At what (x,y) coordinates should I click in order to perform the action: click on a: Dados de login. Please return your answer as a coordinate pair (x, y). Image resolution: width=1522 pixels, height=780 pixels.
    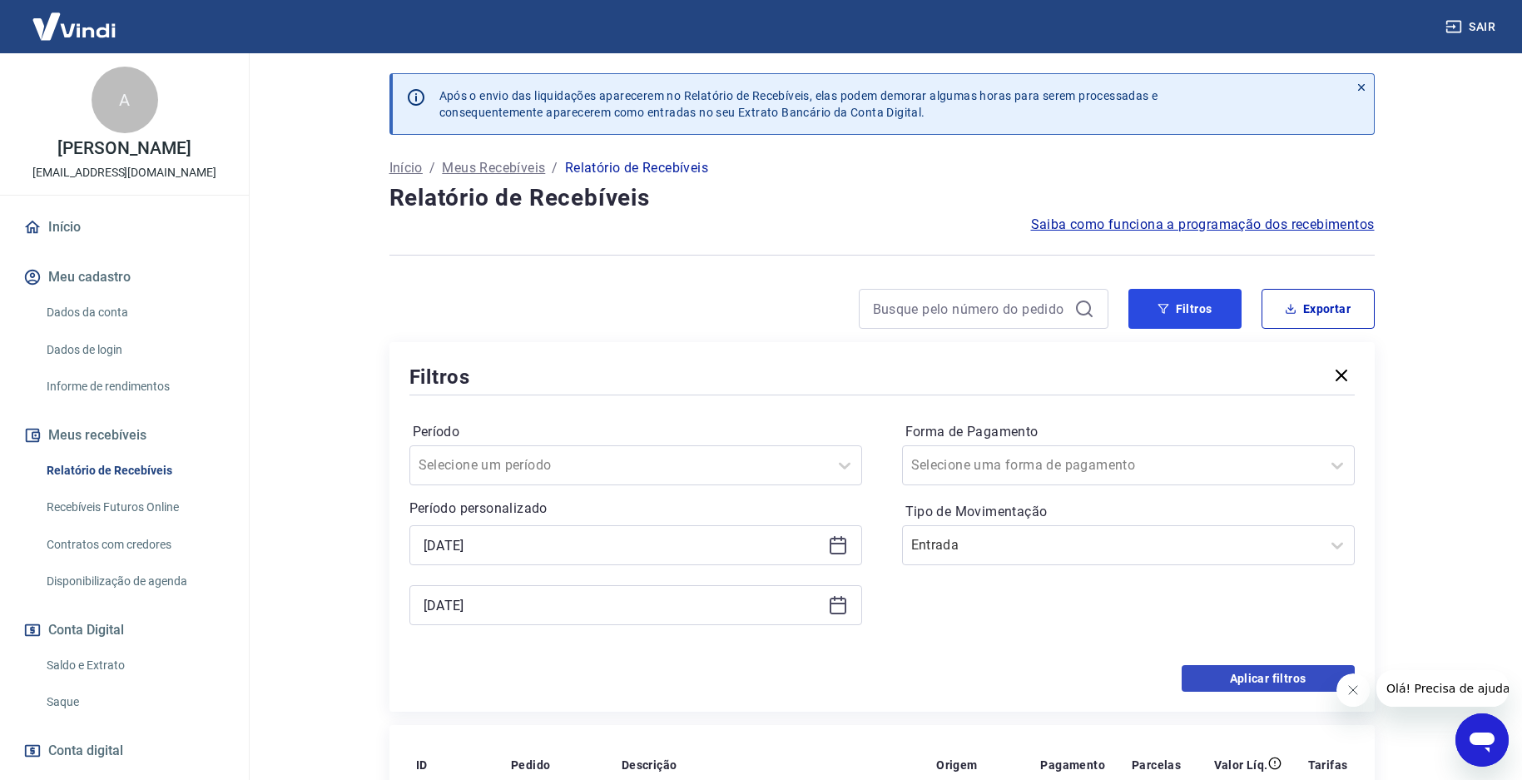
    Looking at the image, I should click on (134, 350).